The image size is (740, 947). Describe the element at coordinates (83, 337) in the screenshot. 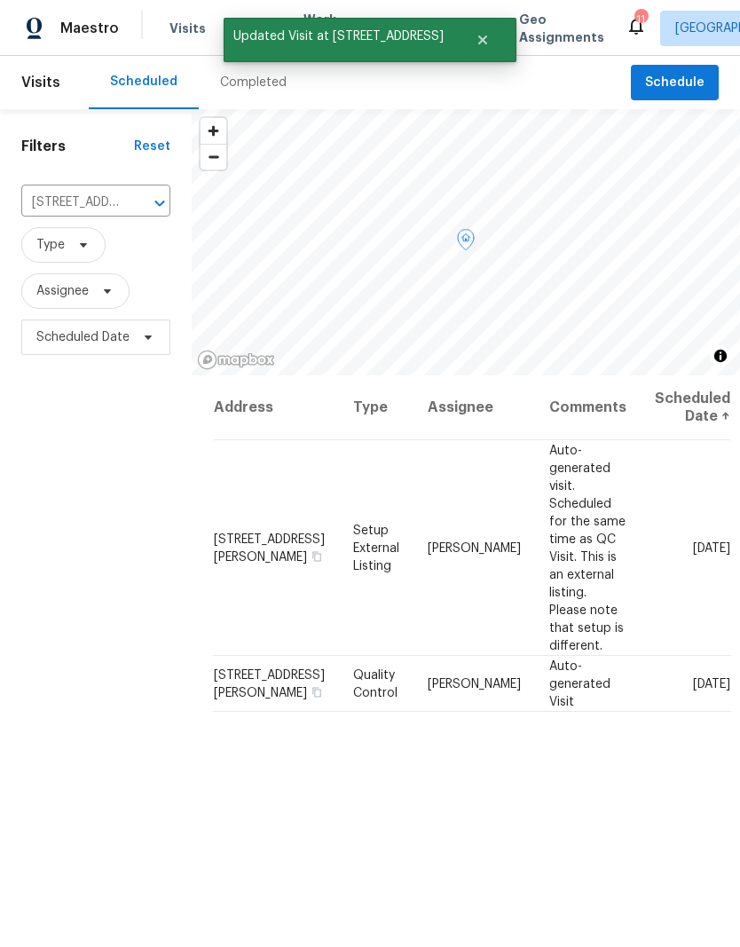

I see `span: Scheduled Date` at that location.